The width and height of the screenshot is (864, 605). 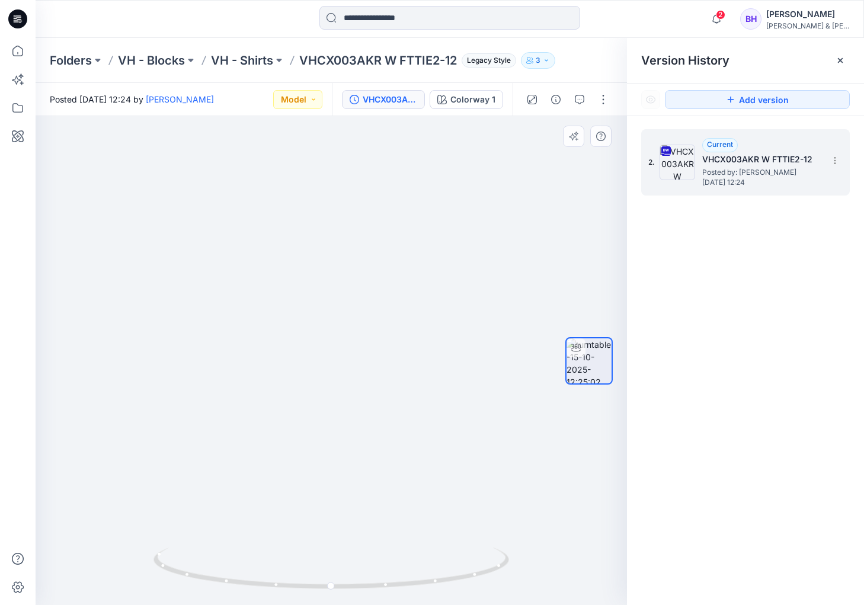 What do you see at coordinates (651, 100) in the screenshot?
I see `button: Show Hidden Versions` at bounding box center [651, 100].